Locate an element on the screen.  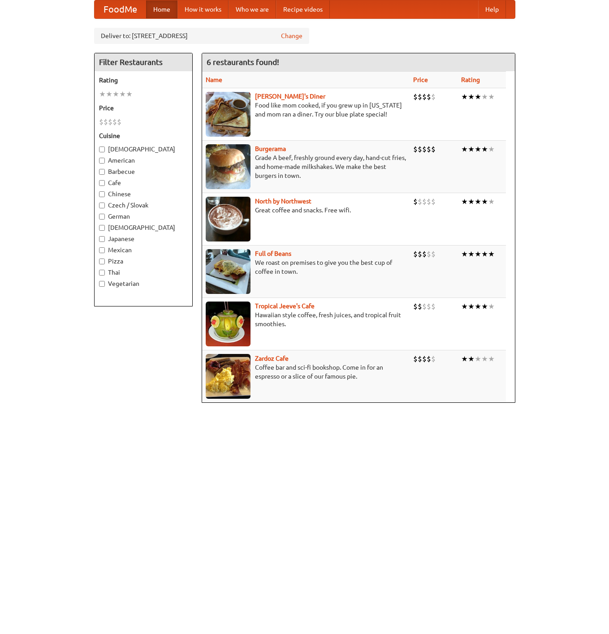
input: Mexican is located at coordinates (102, 250).